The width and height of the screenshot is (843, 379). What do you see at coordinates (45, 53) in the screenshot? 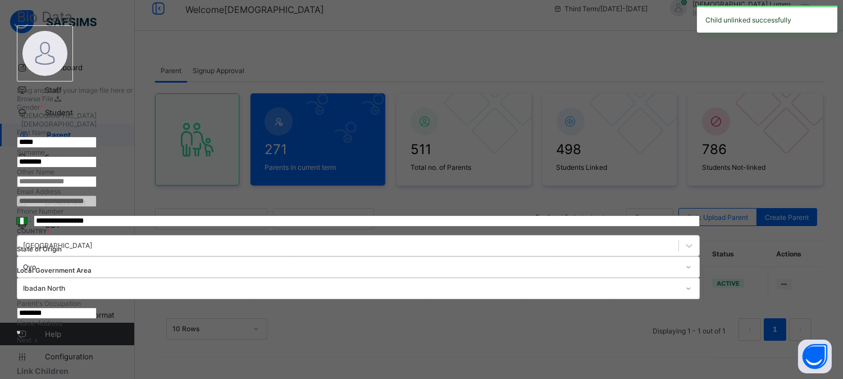
I see `img: bannerImage` at bounding box center [45, 53].